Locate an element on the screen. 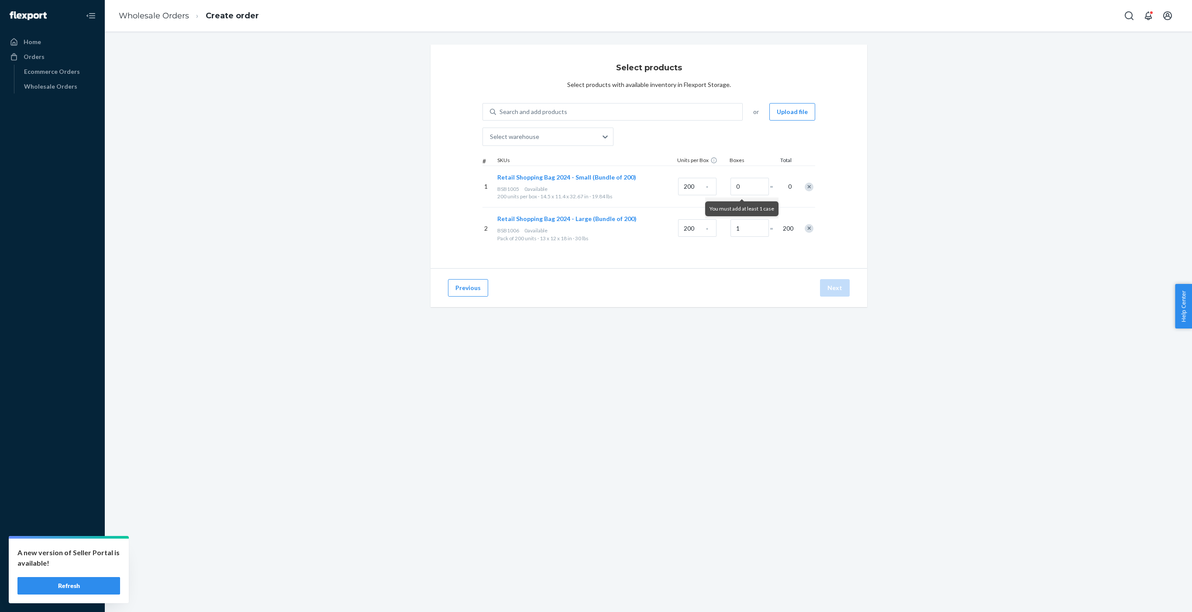  div: Boxes is located at coordinates (750, 161).